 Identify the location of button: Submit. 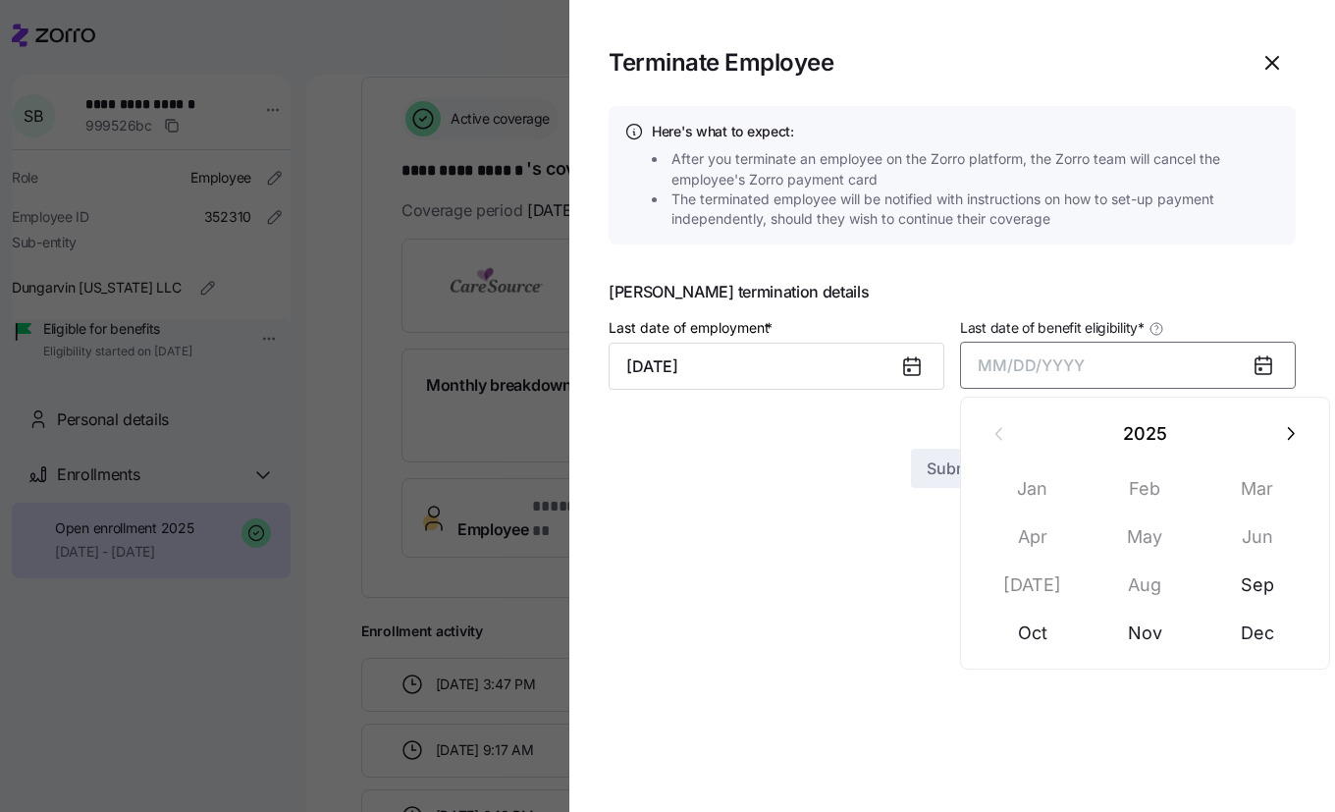
(952, 468).